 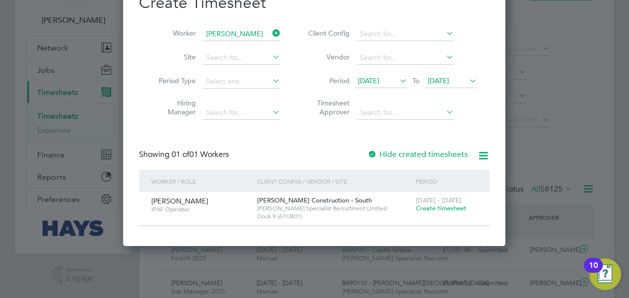 What do you see at coordinates (334, 216) in the screenshot?
I see `span: Dock 9 (67CB01)` at bounding box center [334, 216].